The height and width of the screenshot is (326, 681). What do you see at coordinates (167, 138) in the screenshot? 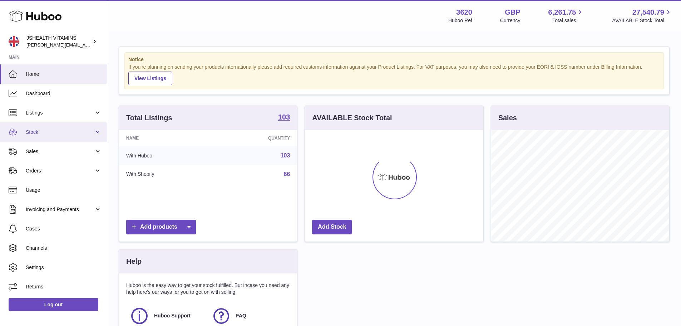
I see `th: Name` at bounding box center [167, 138].